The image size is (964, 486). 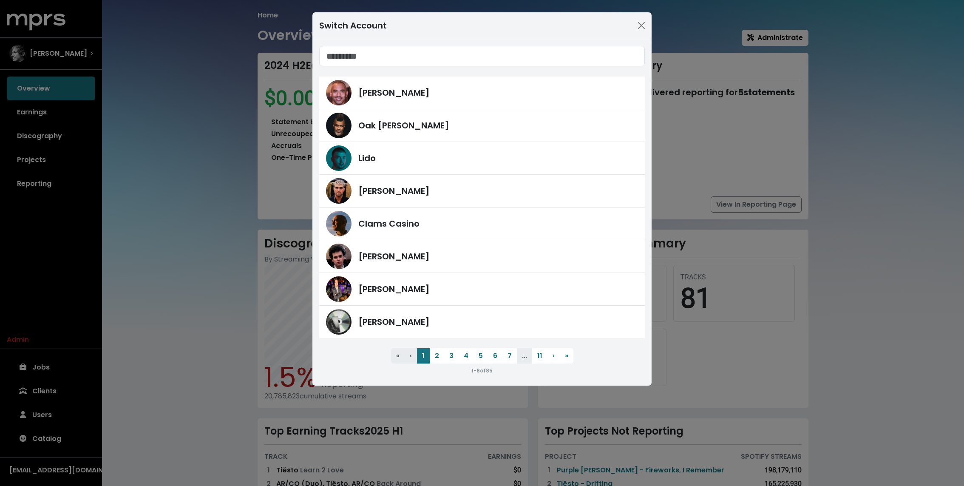 I want to click on div: Switch Account, so click(x=353, y=25).